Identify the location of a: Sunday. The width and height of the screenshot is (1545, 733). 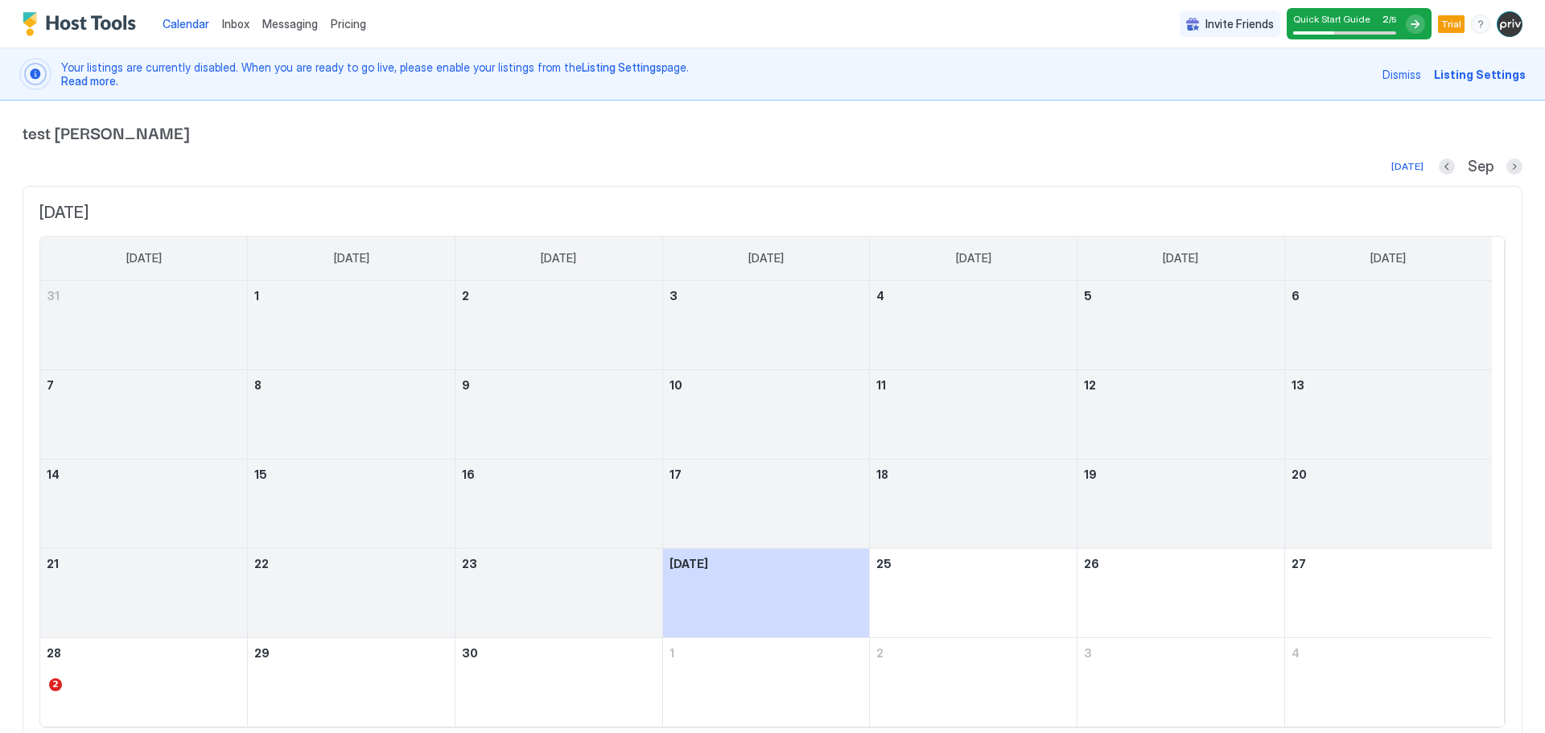
(144, 258).